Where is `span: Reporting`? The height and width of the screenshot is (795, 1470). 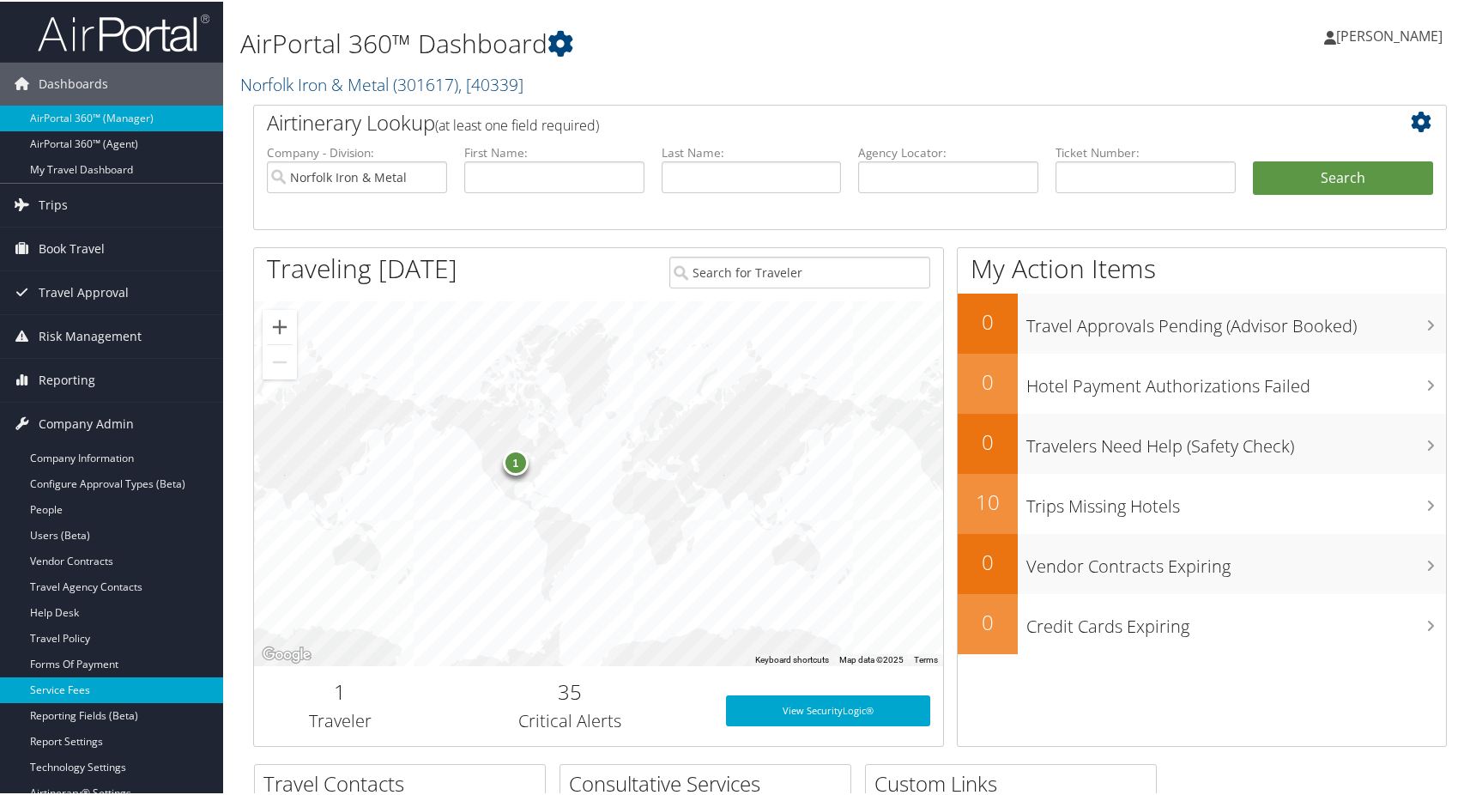
span: Reporting is located at coordinates (67, 378).